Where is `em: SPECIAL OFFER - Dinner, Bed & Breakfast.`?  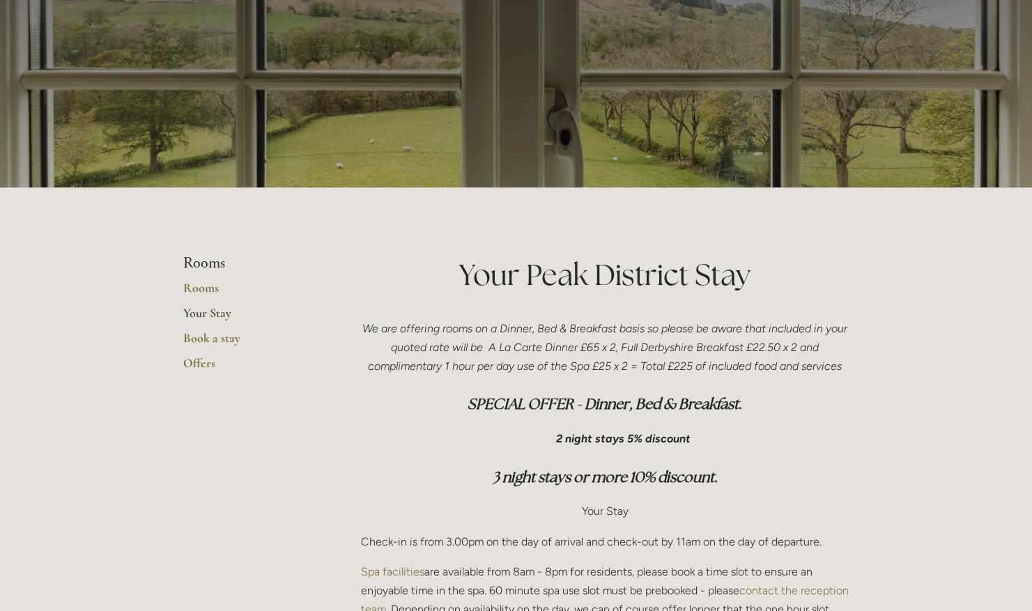 em: SPECIAL OFFER - Dinner, Bed & Breakfast. is located at coordinates (605, 404).